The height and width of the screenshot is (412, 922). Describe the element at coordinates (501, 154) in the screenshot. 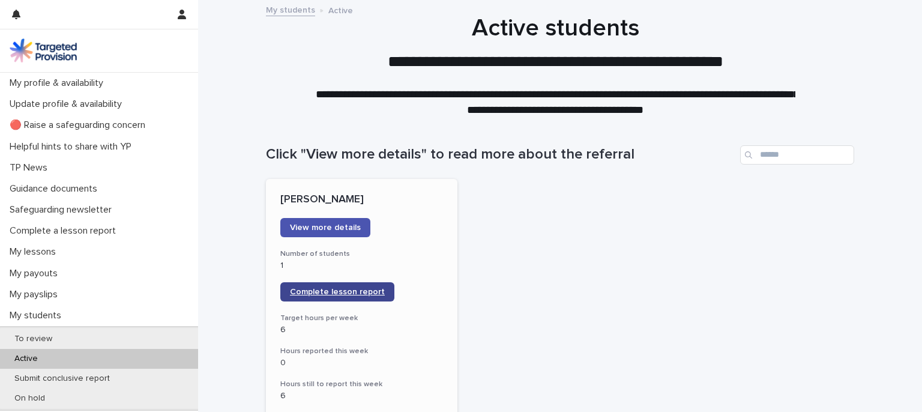

I see `h1: Click "View more details" to read more about the referral` at that location.